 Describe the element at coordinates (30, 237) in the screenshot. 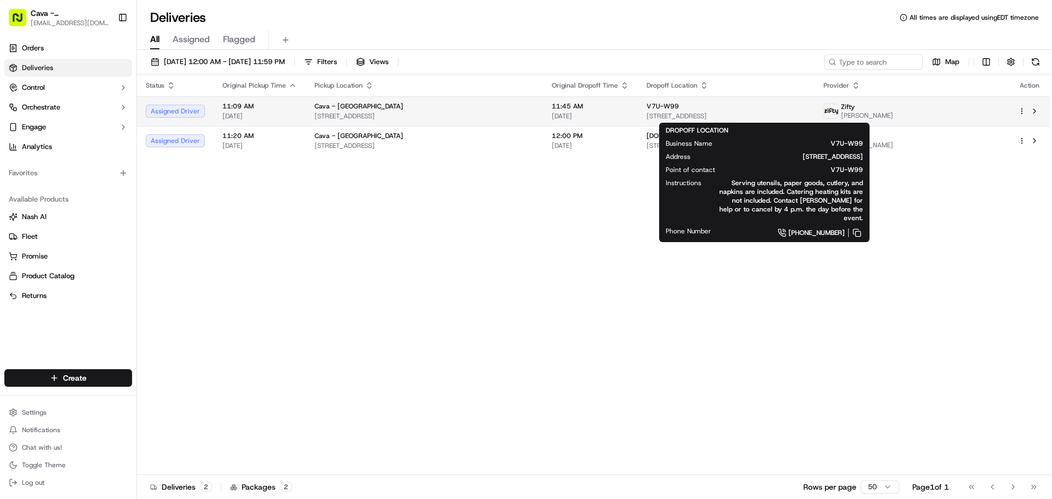

I see `span: Fleet` at that location.